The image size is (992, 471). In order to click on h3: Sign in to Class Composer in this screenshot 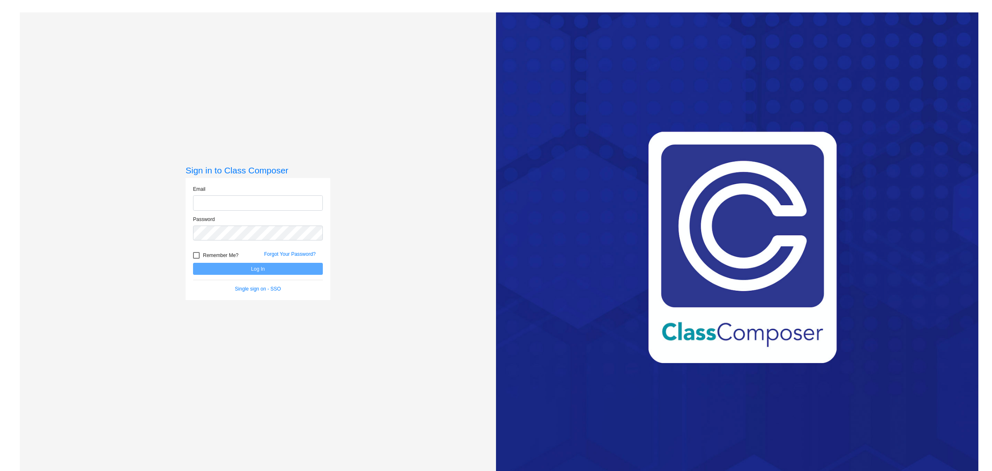, I will do `click(258, 170)`.